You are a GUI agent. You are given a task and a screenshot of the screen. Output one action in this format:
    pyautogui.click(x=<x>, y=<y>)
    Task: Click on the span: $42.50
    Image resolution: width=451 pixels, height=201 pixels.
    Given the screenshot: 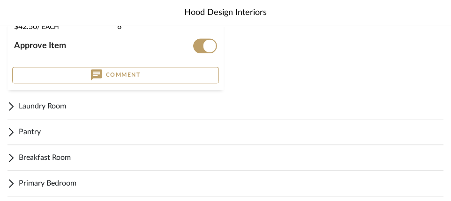 What is the action you would take?
    pyautogui.click(x=25, y=27)
    